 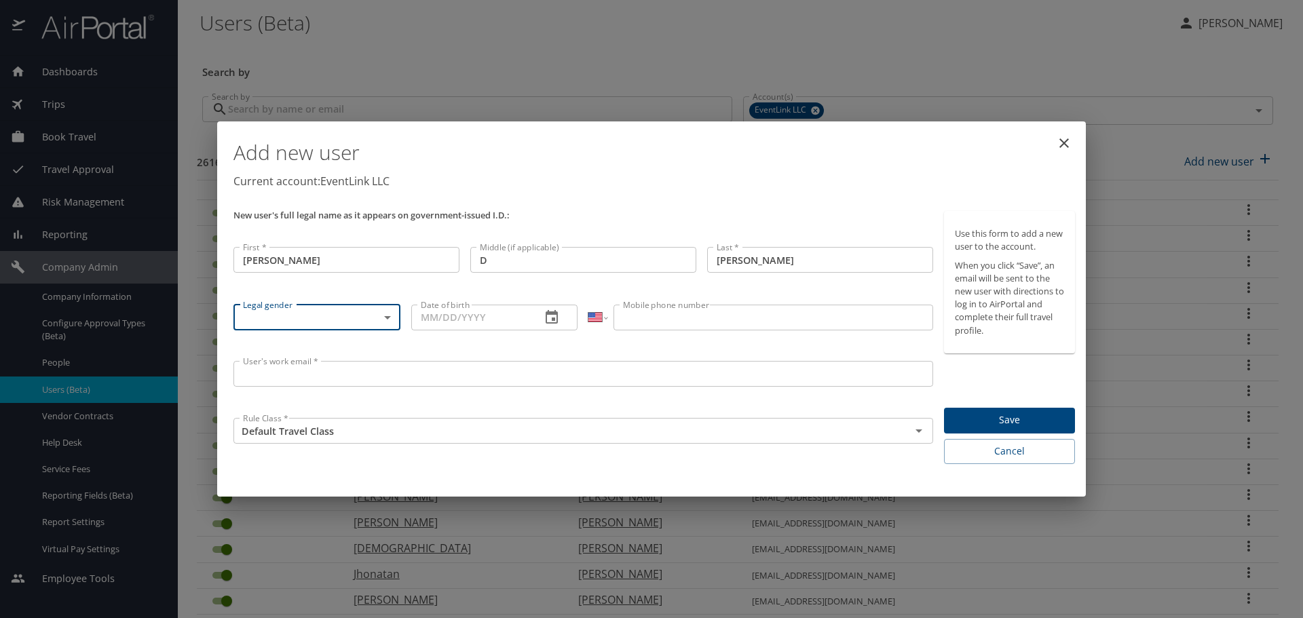 What do you see at coordinates (1009, 420) in the screenshot?
I see `span: Save` at bounding box center [1009, 420].